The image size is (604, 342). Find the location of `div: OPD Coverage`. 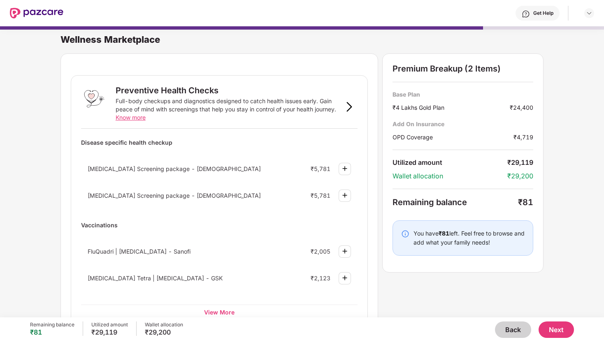

div: OPD Coverage is located at coordinates (453, 137).